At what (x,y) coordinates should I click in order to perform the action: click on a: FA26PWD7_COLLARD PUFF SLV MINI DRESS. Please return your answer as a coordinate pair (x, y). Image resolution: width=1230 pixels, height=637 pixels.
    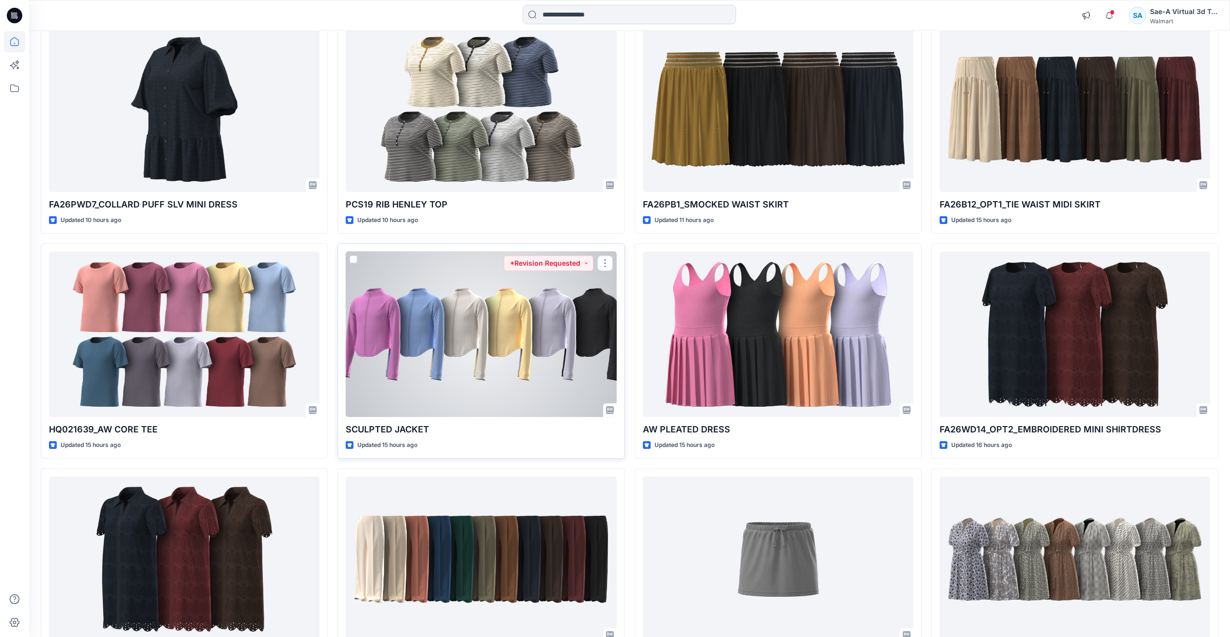
    Looking at the image, I should click on (184, 109).